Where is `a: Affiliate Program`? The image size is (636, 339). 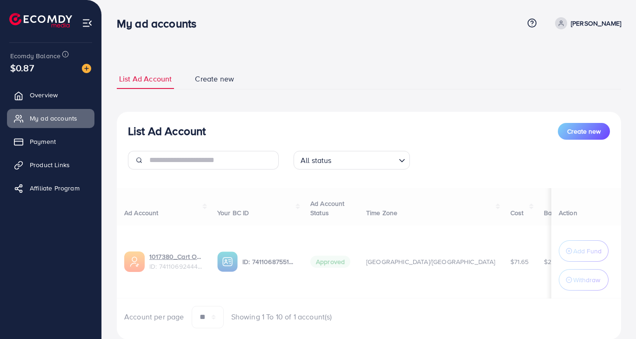 a: Affiliate Program is located at coordinates (51, 188).